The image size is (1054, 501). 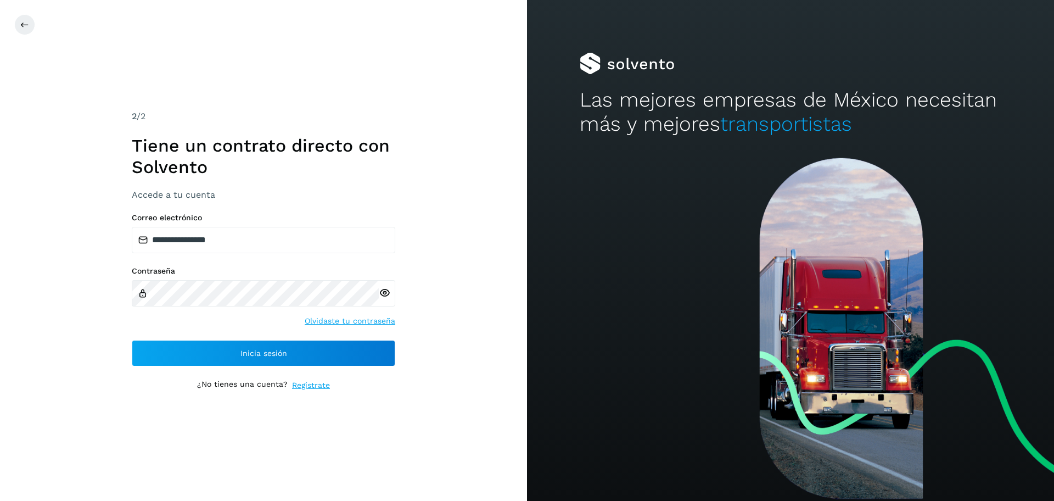 What do you see at coordinates (264, 353) in the screenshot?
I see `button: Inicia sesión` at bounding box center [264, 353].